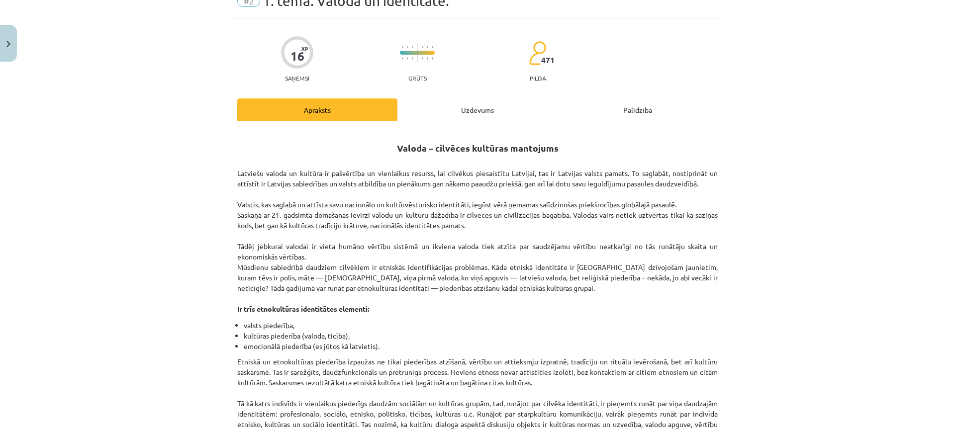 The height and width of the screenshot is (432, 955). I want to click on span: XP, so click(305, 48).